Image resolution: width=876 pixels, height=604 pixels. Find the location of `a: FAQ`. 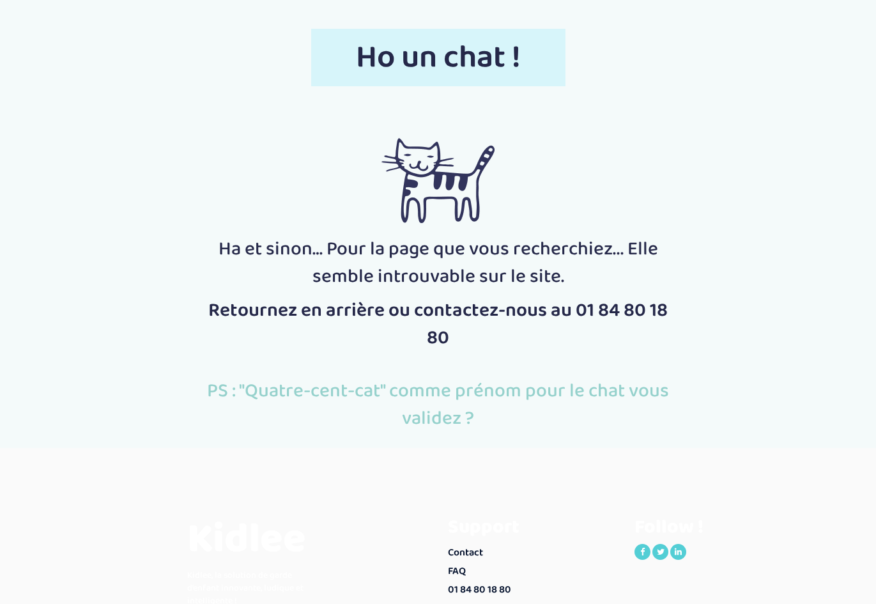

a: FAQ is located at coordinates (532, 571).